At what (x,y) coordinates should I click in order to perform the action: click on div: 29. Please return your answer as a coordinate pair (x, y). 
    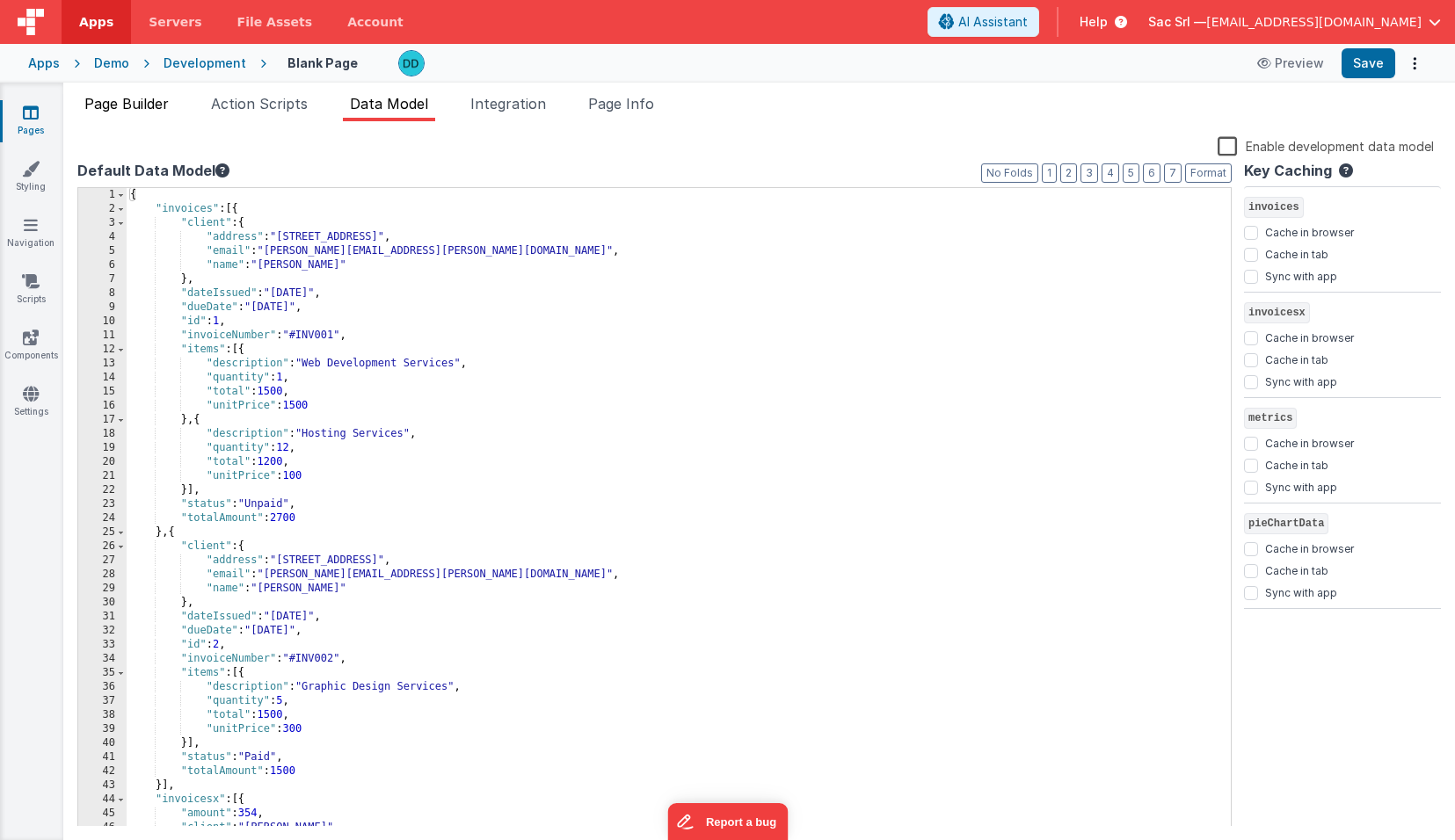
    Looking at the image, I should click on (102, 589).